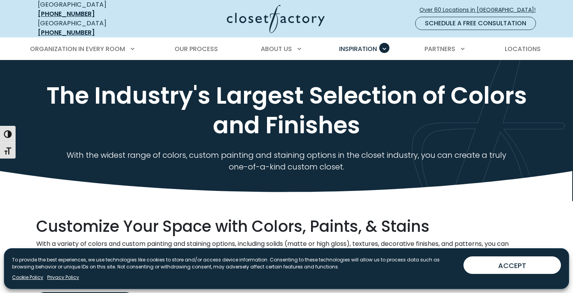 The image size is (573, 293). I want to click on h1: The Industry's Largest Selection of Colors and Finishes, so click(287, 110).